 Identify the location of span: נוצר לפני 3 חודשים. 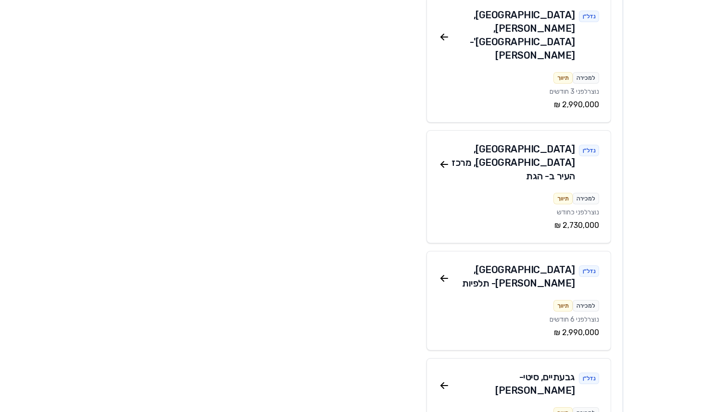
(574, 91).